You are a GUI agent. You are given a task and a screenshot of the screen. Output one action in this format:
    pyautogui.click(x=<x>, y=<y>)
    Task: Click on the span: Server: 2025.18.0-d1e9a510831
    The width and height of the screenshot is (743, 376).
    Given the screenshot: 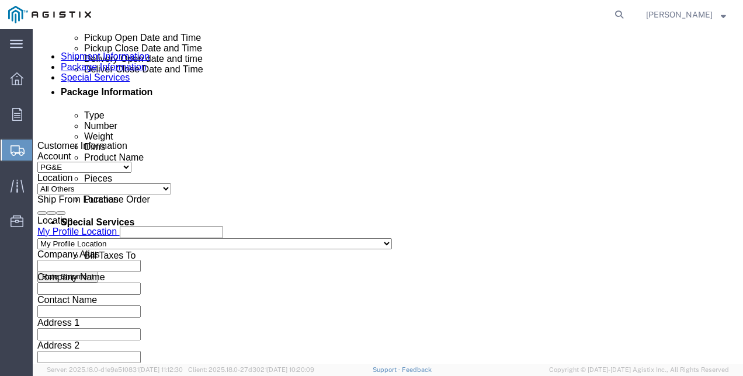 What is the action you would take?
    pyautogui.click(x=114, y=370)
    